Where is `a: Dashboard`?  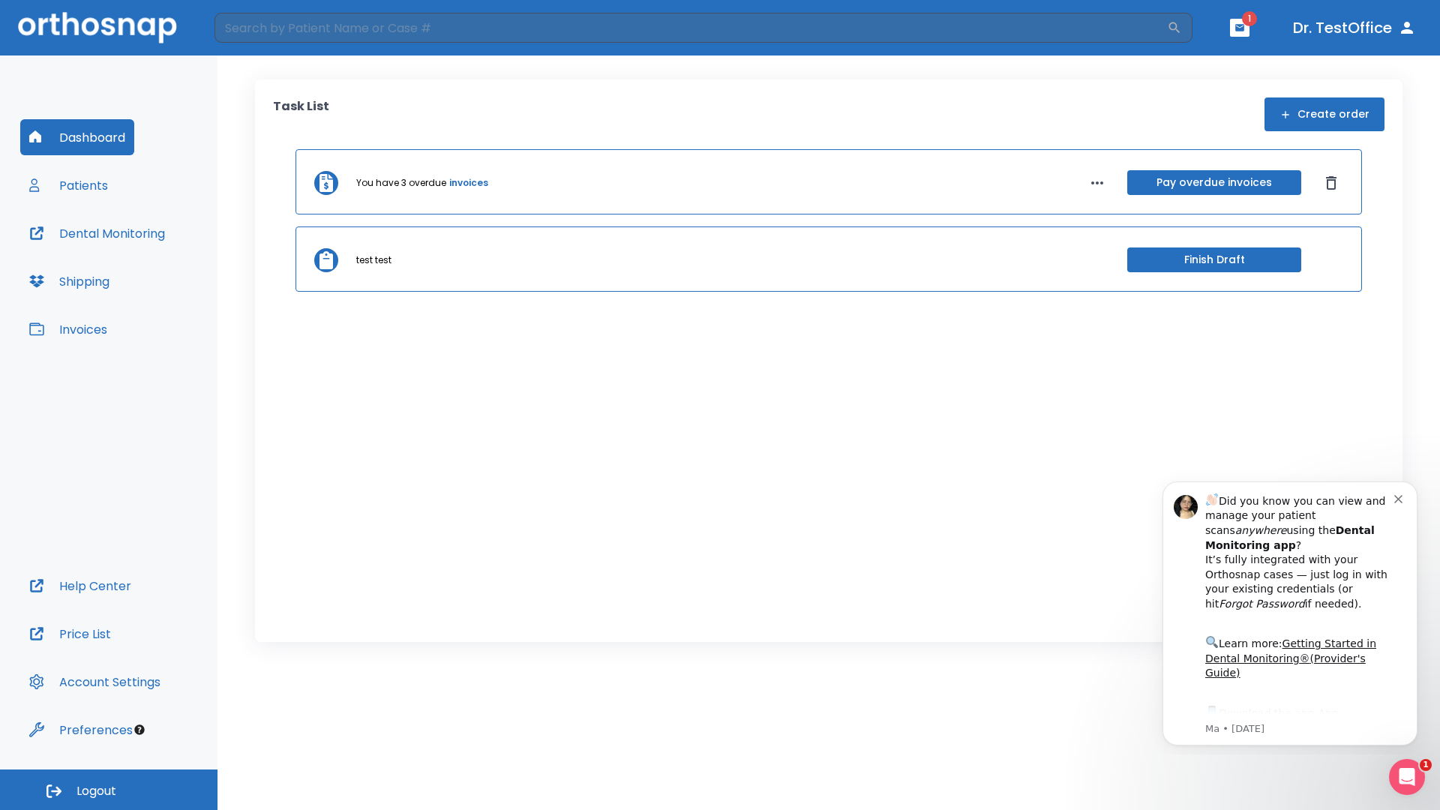 a: Dashboard is located at coordinates (77, 137).